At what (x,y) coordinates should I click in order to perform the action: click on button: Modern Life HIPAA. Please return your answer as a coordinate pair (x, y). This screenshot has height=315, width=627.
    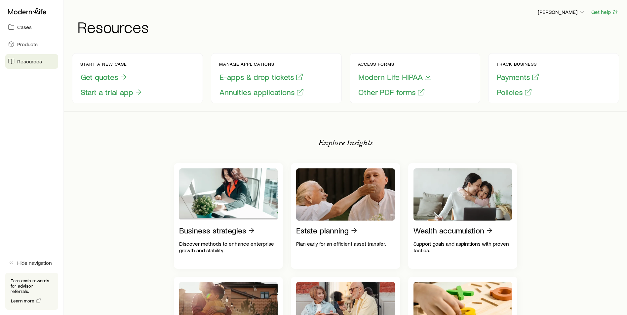
    Looking at the image, I should click on (395, 77).